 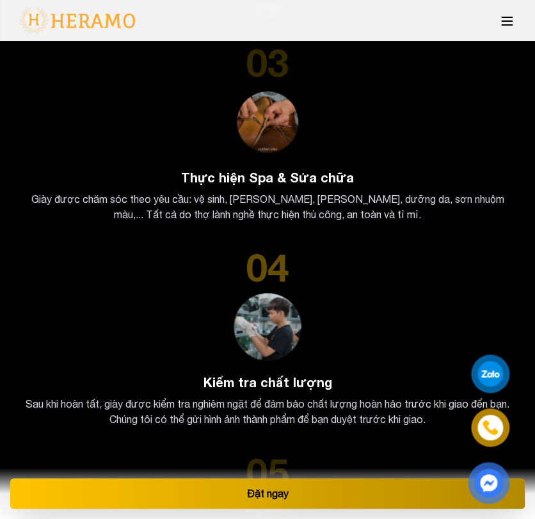 I want to click on h3: Kiểm tra chất lượng, so click(x=267, y=382).